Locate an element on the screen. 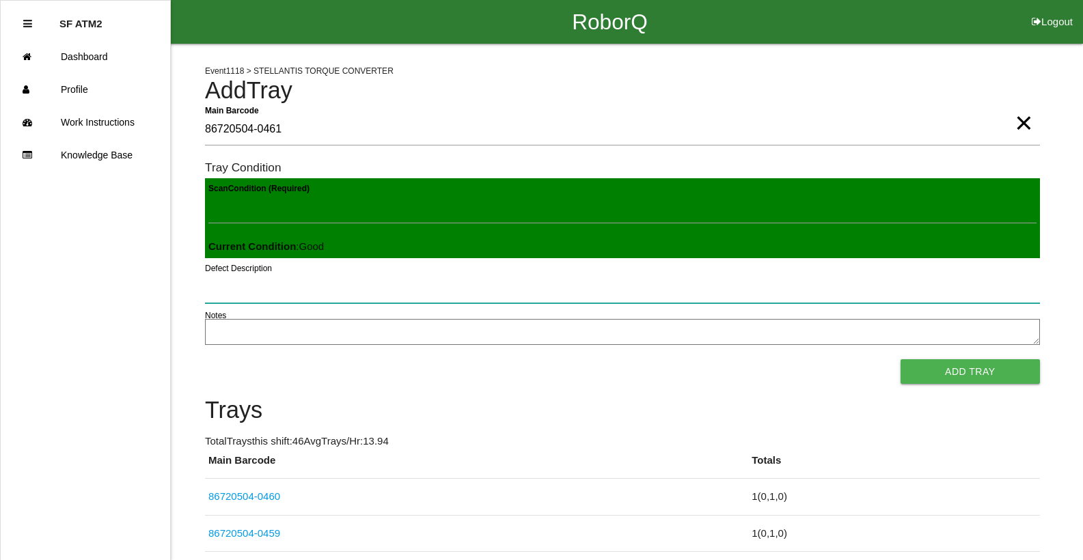  b: Scan Condition (Required) is located at coordinates (259, 189).